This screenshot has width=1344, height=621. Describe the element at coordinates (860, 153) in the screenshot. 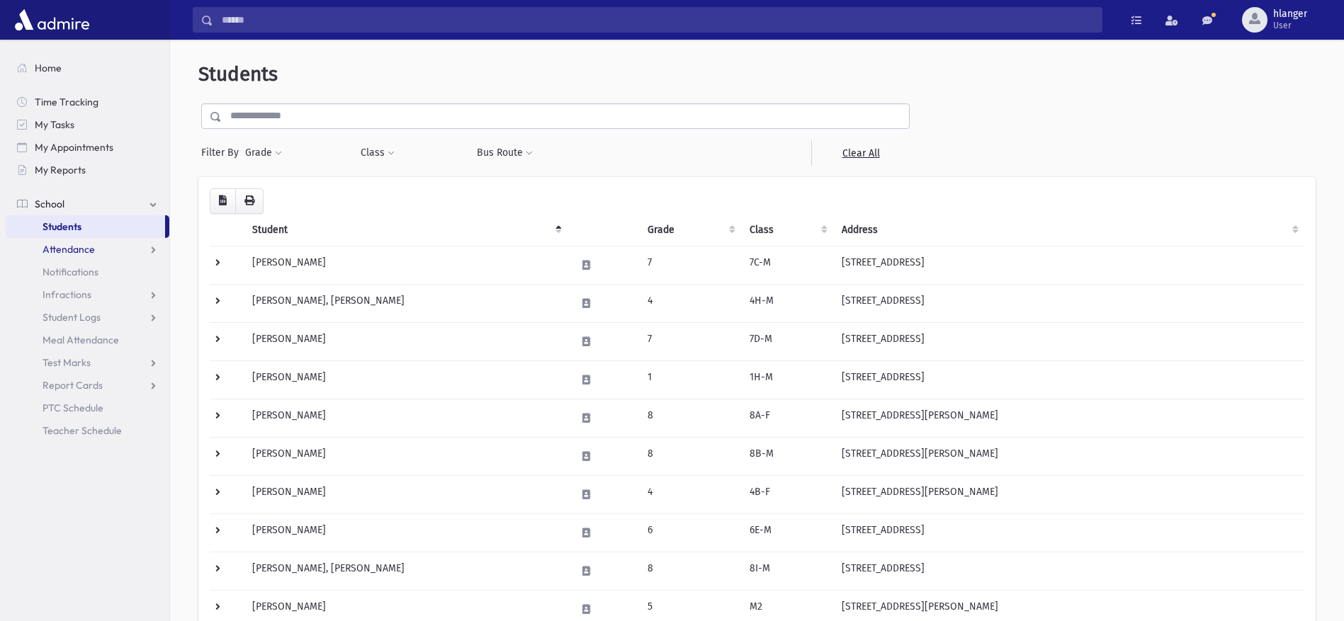

I see `a: Clear All` at that location.